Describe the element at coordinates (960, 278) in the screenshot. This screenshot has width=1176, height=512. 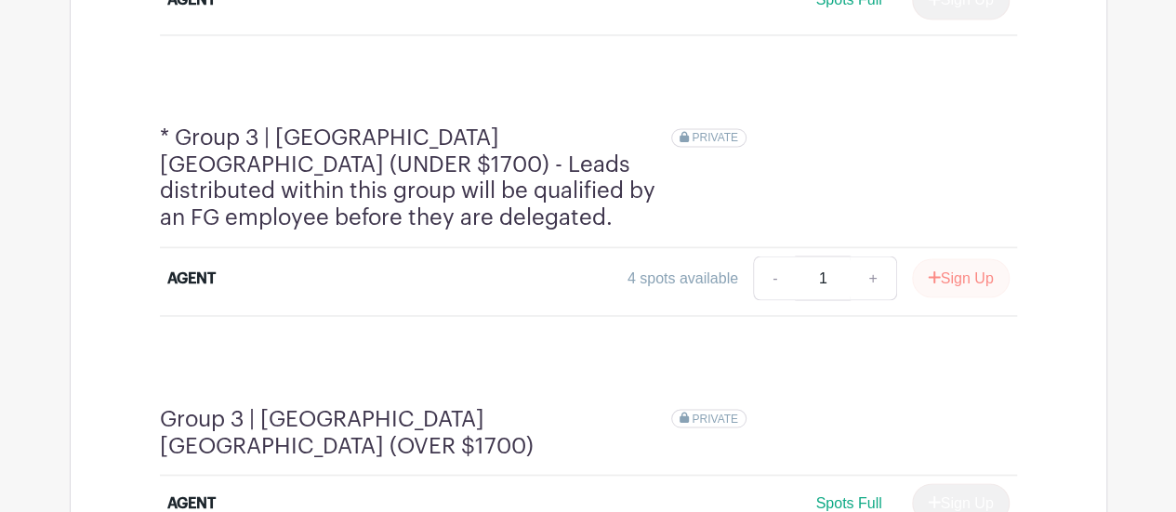
I see `button: Sign Up` at that location.